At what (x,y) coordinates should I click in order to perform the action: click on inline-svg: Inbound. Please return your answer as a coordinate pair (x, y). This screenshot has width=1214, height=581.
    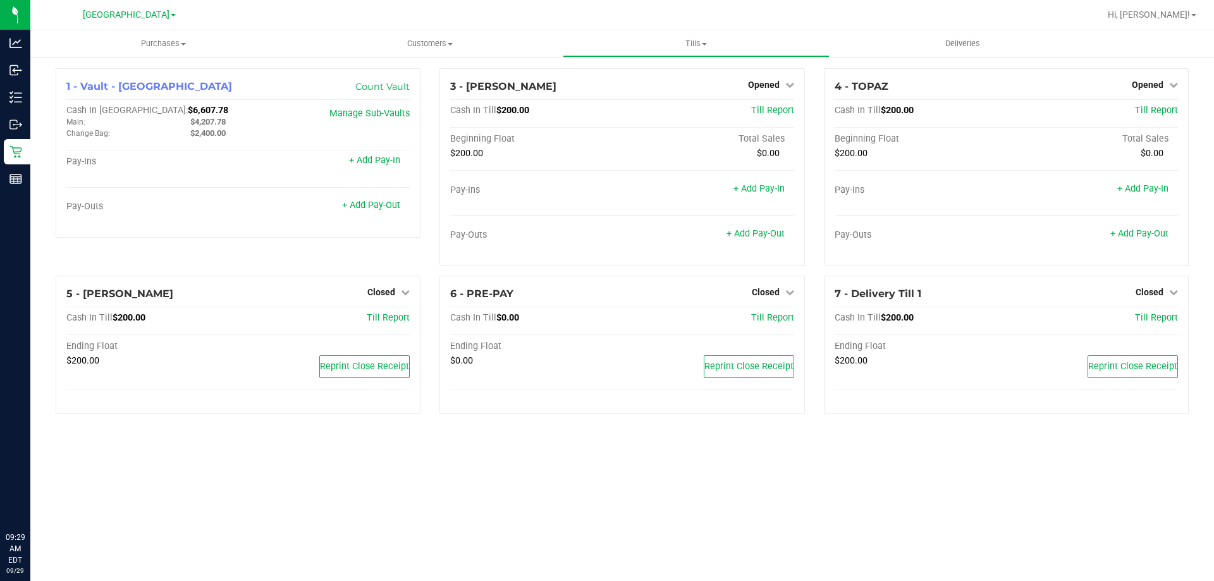
    Looking at the image, I should click on (16, 70).